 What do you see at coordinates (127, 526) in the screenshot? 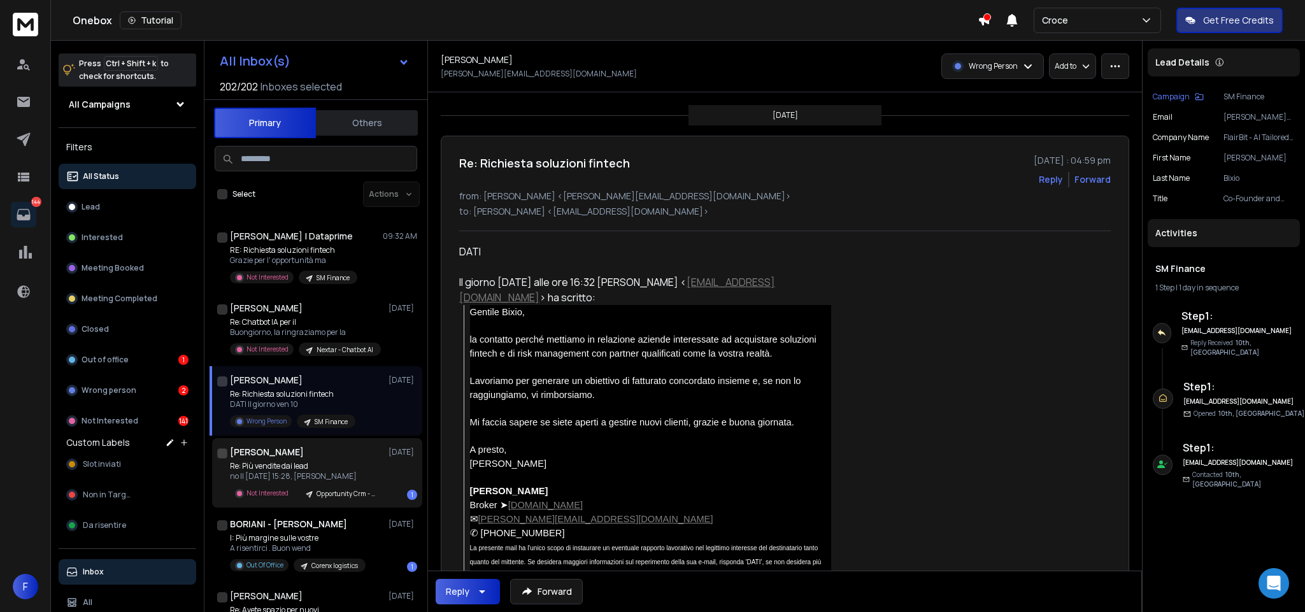
I see `button: Da risentire` at bounding box center [127, 526].